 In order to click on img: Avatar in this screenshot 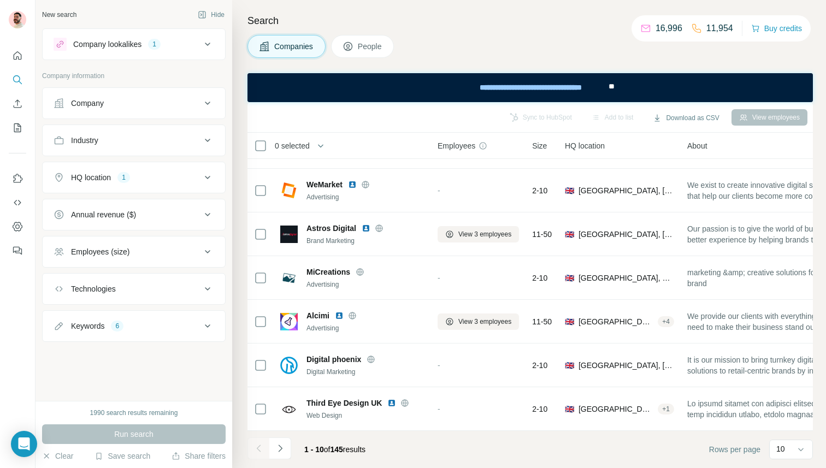, I will do `click(17, 20)`.